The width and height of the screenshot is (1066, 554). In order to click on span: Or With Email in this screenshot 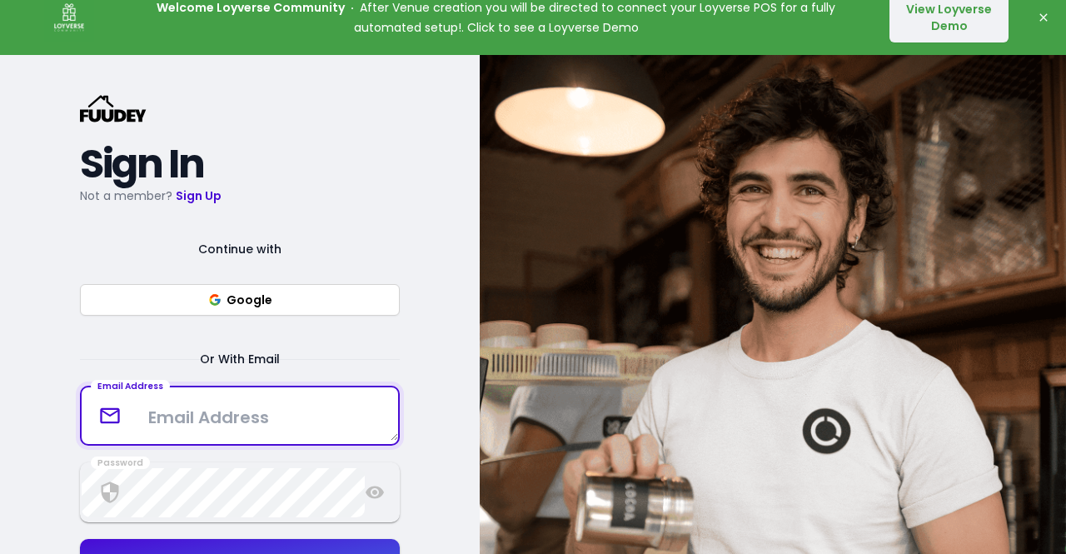, I will do `click(240, 359)`.